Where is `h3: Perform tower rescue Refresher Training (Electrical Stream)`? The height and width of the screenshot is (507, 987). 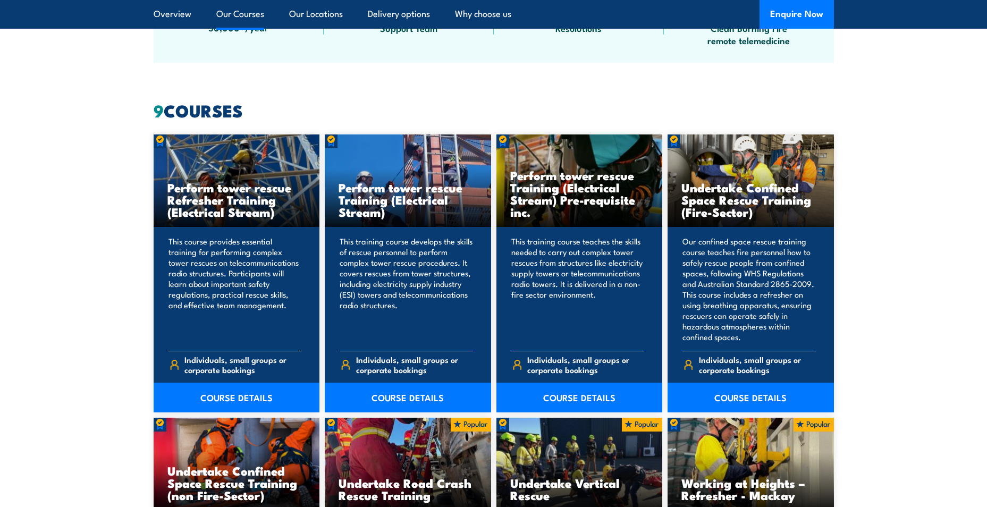
h3: Perform tower rescue Refresher Training (Electrical Stream) is located at coordinates (236, 199).